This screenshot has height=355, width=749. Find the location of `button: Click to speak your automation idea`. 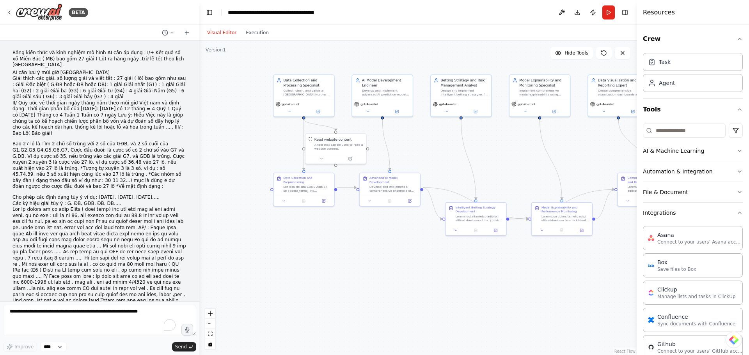

button: Click to speak your automation idea is located at coordinates (187, 330).